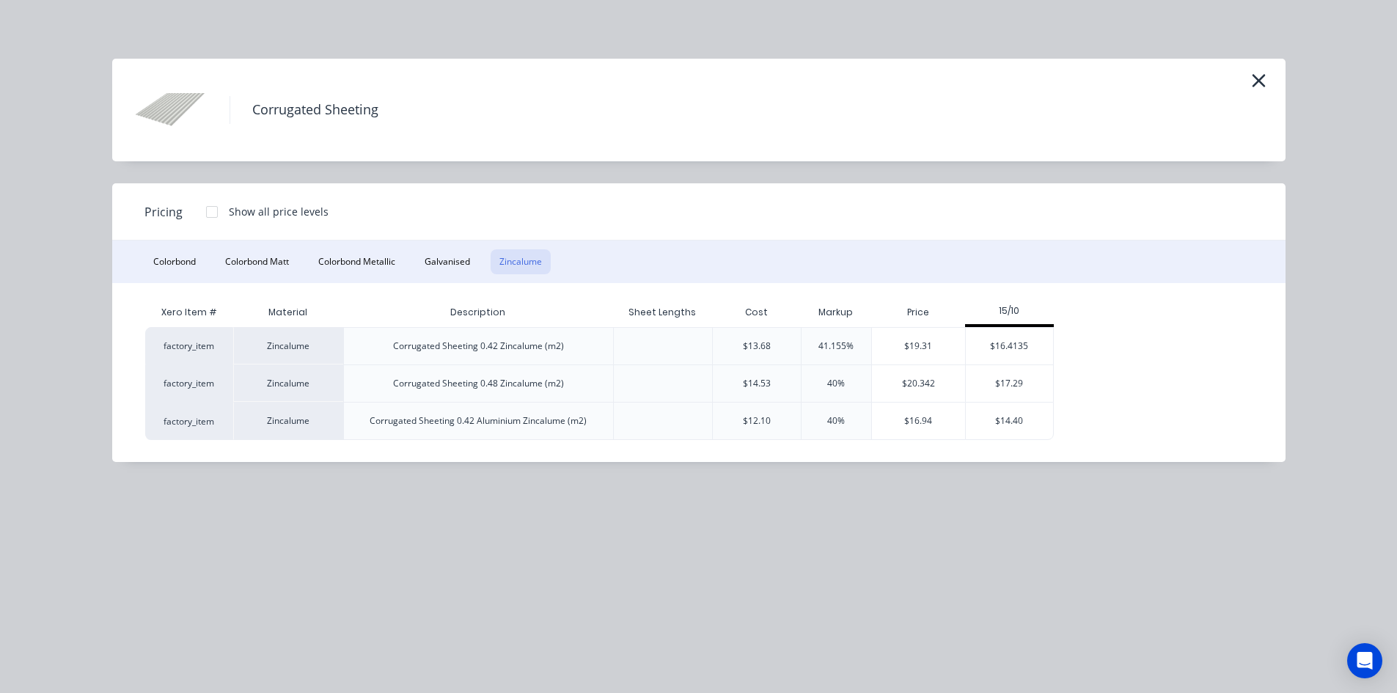  What do you see at coordinates (288, 312) in the screenshot?
I see `div: Material` at bounding box center [288, 312].